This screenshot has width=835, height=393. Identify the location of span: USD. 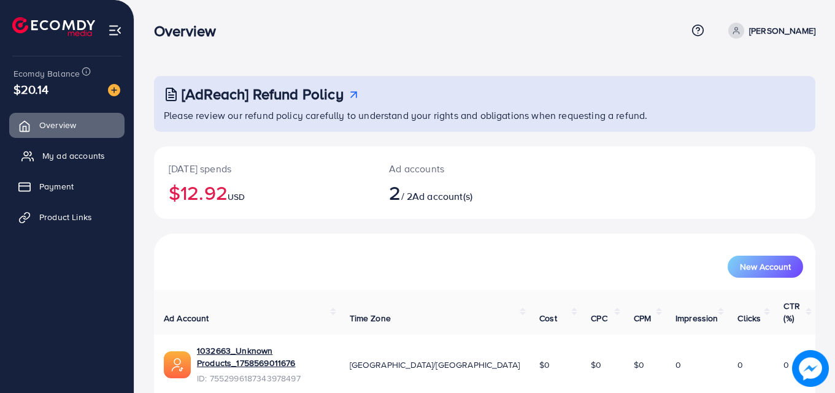
(236, 197).